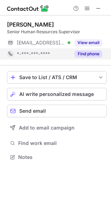 Image resolution: width=111 pixels, height=223 pixels. Describe the element at coordinates (61, 157) in the screenshot. I see `span: Notes` at that location.